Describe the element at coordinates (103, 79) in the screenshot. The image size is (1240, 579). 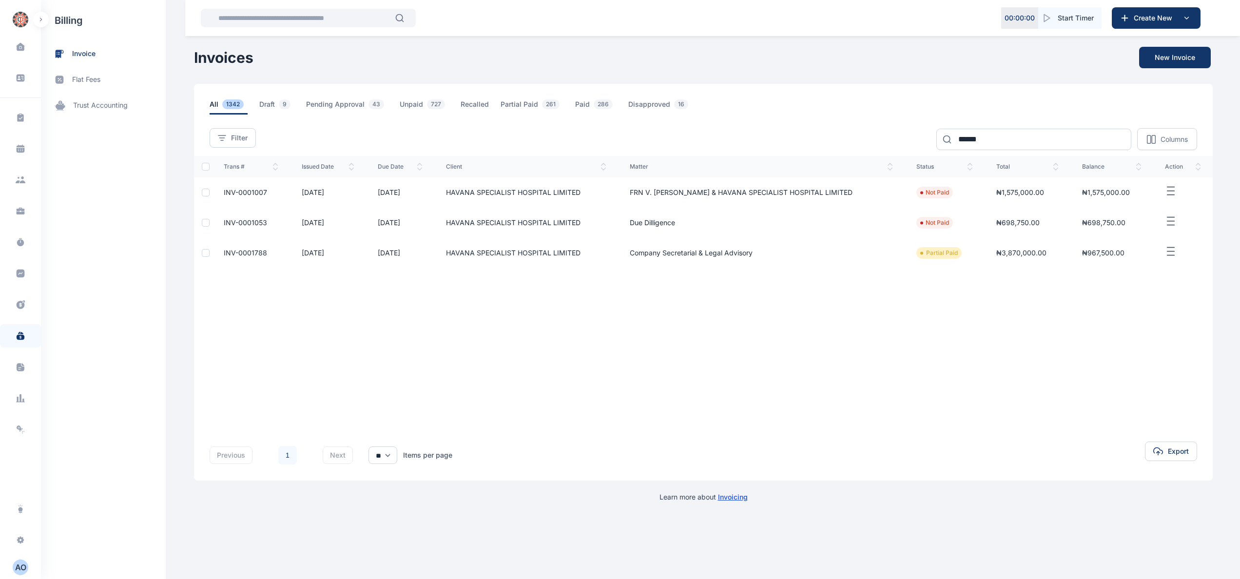
I see `a: flat fees` at that location.